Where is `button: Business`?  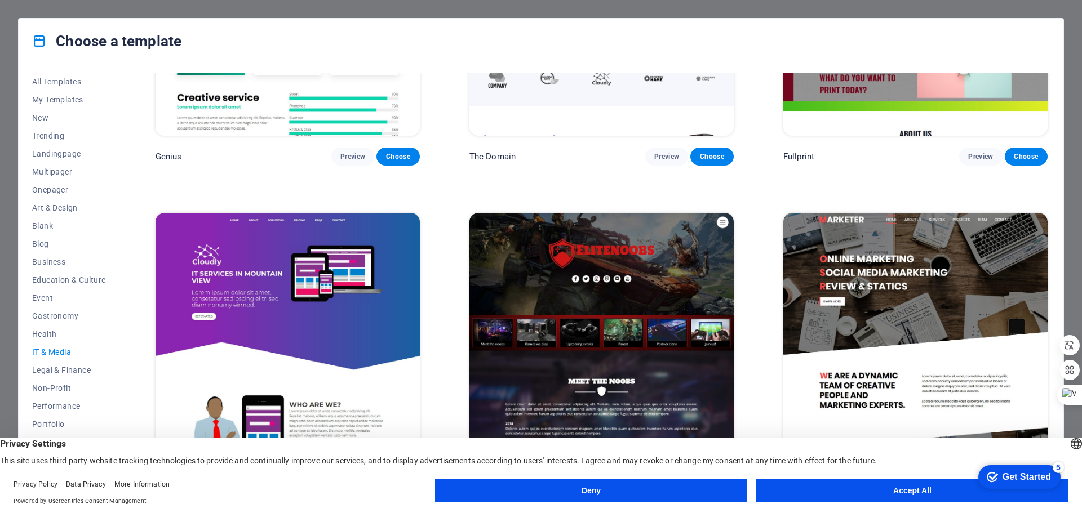 button: Business is located at coordinates (69, 262).